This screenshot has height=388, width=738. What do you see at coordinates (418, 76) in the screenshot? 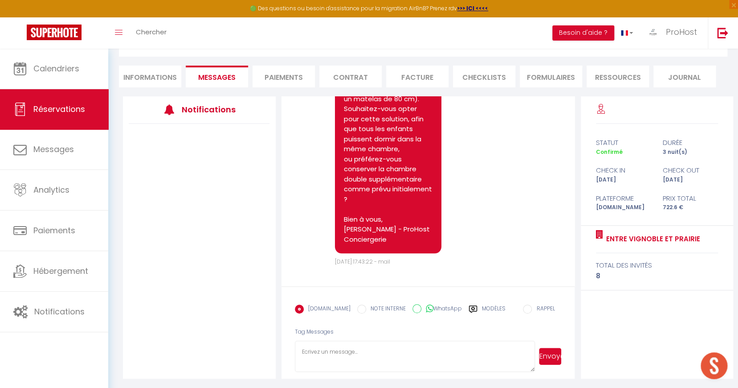
I see `li: Facture` at bounding box center [418, 76].